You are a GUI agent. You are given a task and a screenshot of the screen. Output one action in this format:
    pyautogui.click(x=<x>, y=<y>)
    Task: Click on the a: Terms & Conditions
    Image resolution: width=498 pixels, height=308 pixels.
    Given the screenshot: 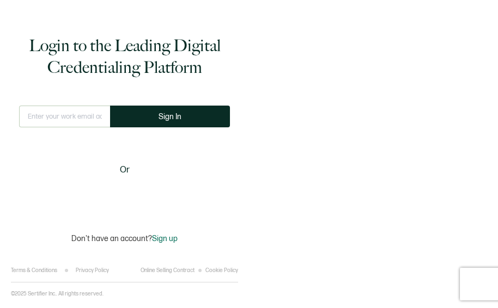 What is the action you would take?
    pyautogui.click(x=34, y=271)
    